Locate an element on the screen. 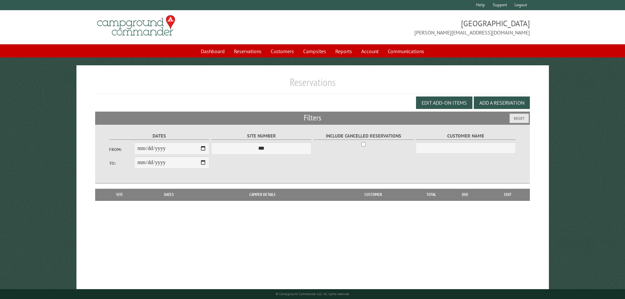 The height and width of the screenshot is (299, 625). label: Dates is located at coordinates (159, 136).